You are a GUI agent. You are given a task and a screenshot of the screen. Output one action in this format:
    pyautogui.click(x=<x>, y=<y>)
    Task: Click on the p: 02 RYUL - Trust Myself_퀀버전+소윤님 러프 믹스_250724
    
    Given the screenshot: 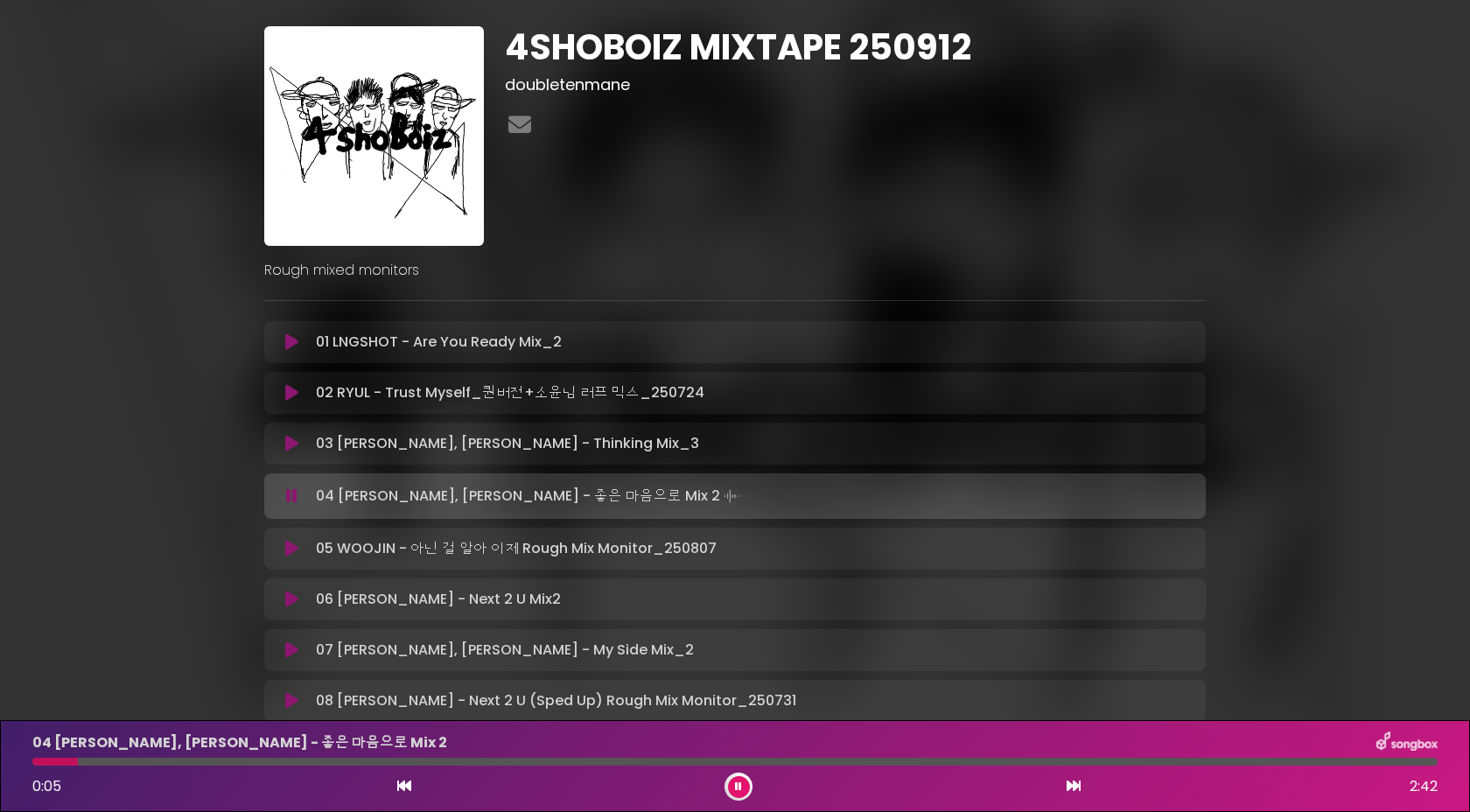 What is the action you would take?
    pyautogui.click(x=510, y=392)
    